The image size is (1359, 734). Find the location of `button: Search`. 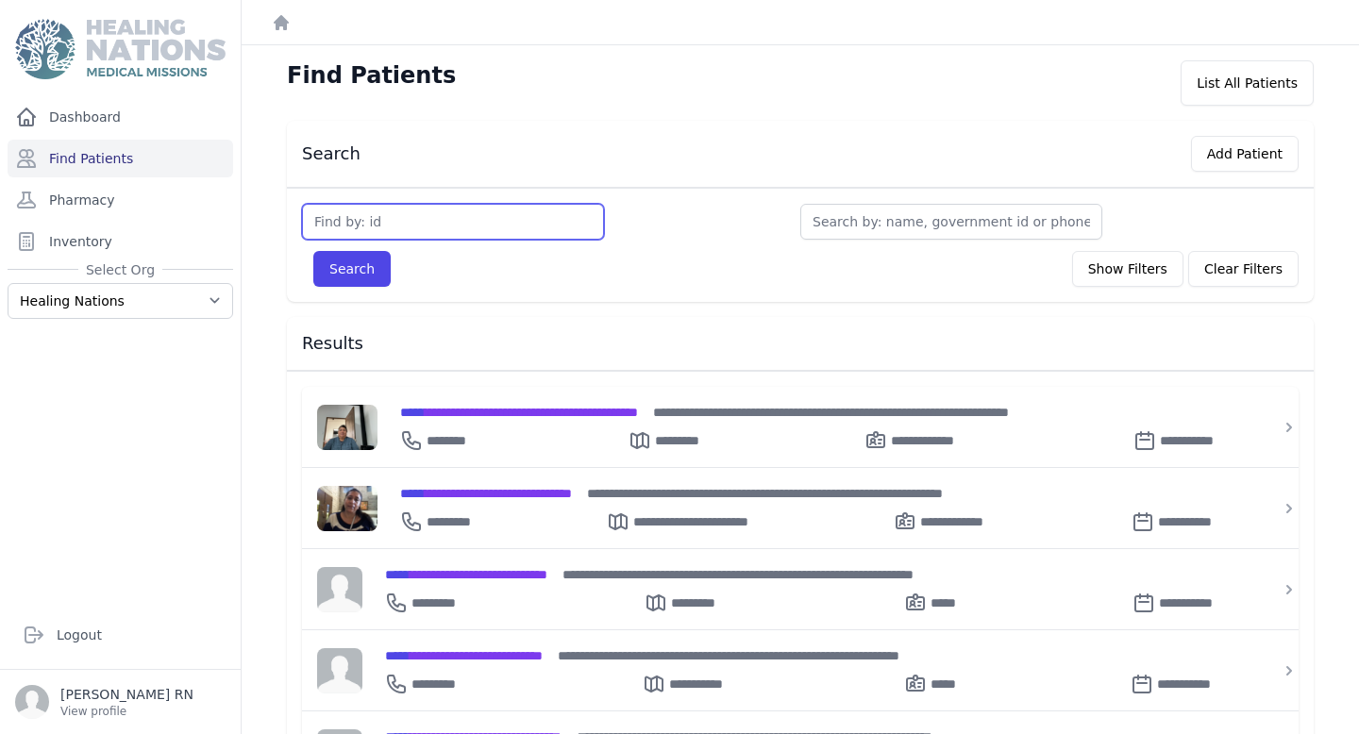

button: Search is located at coordinates (352, 269).